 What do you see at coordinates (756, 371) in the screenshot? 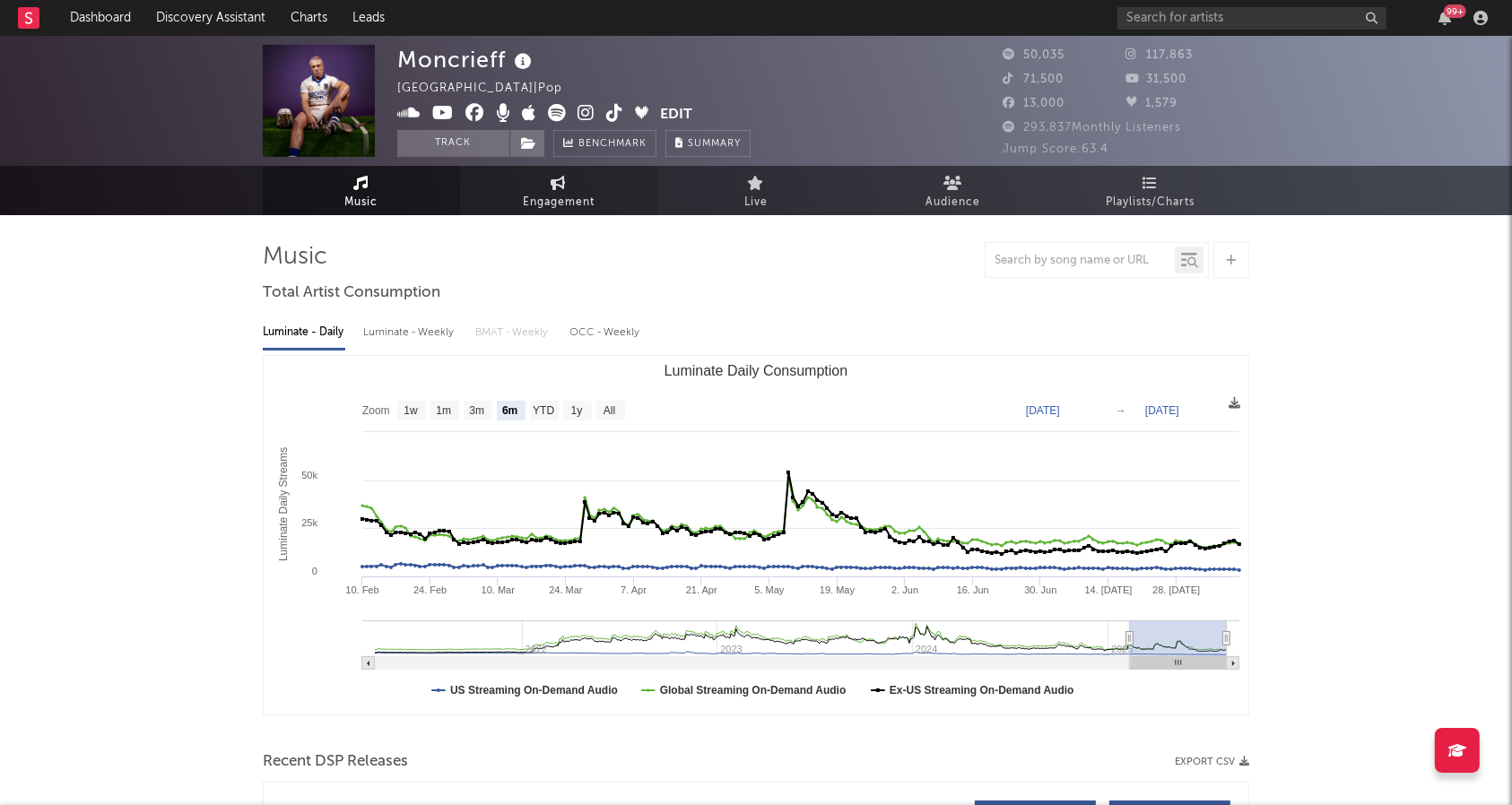
I see `text: Luminate Daily Consumption` at bounding box center [756, 371].